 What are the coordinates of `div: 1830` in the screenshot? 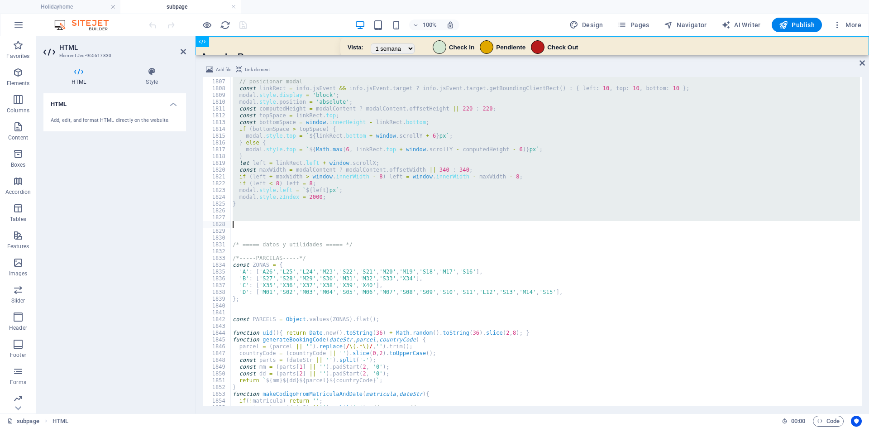 It's located at (217, 238).